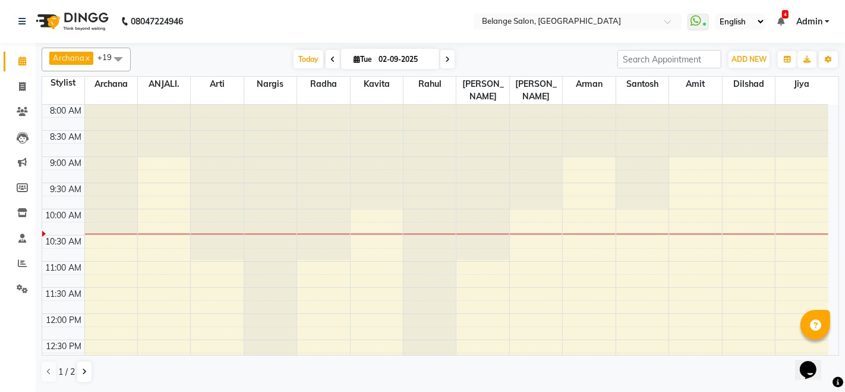 This screenshot has width=845, height=392. Describe the element at coordinates (781, 21) in the screenshot. I see `a: 4` at that location.